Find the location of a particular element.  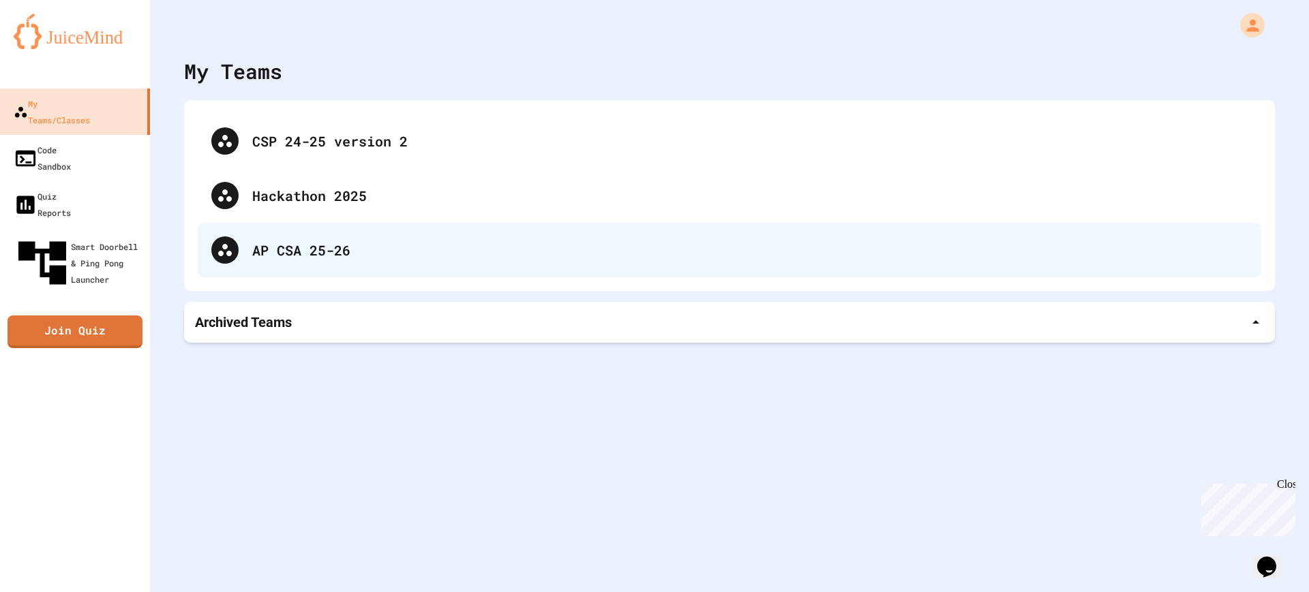

div: Smart Doorbell & Ping Pong Launcher is located at coordinates (79, 263).